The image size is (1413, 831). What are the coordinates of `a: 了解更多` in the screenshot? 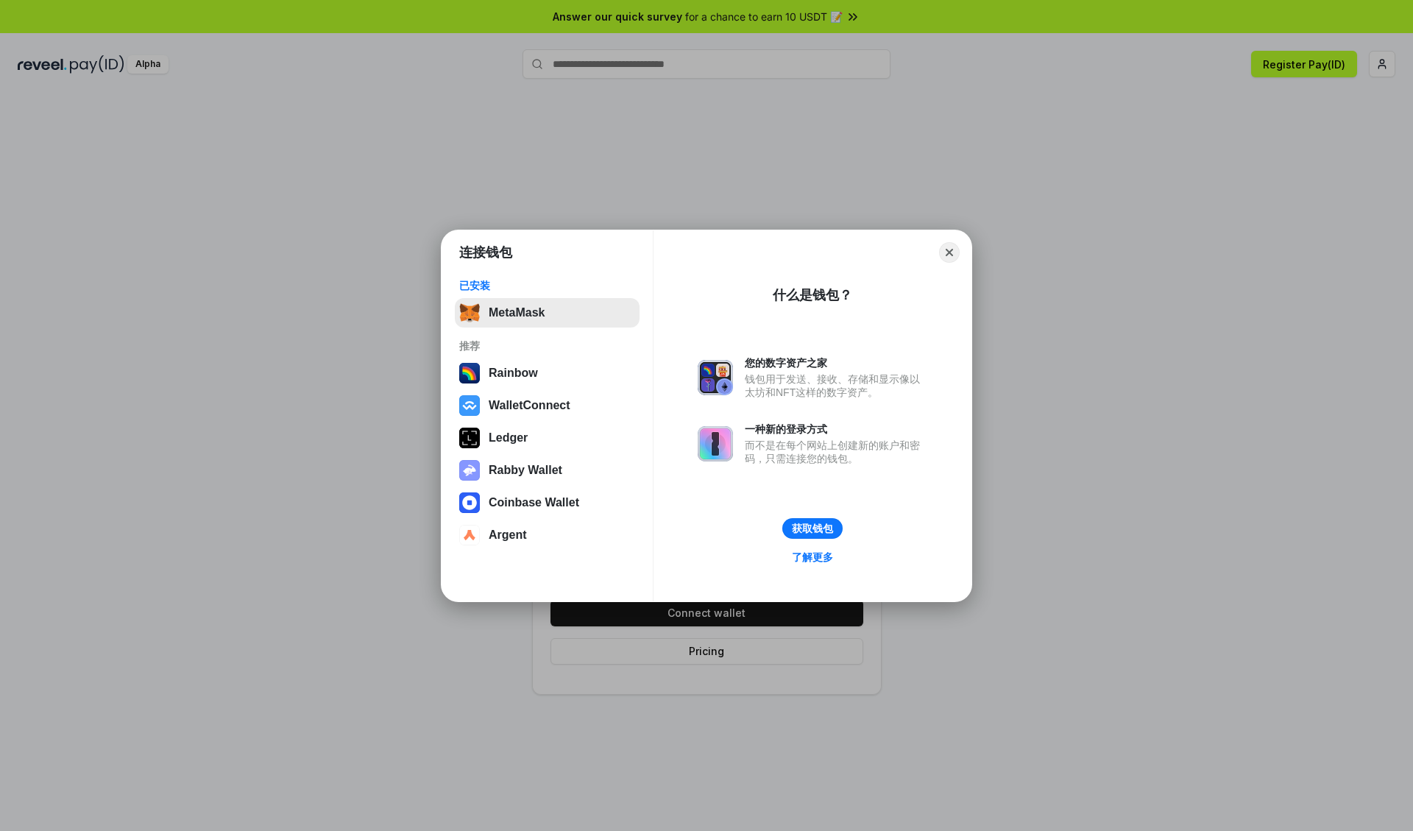 It's located at (812, 557).